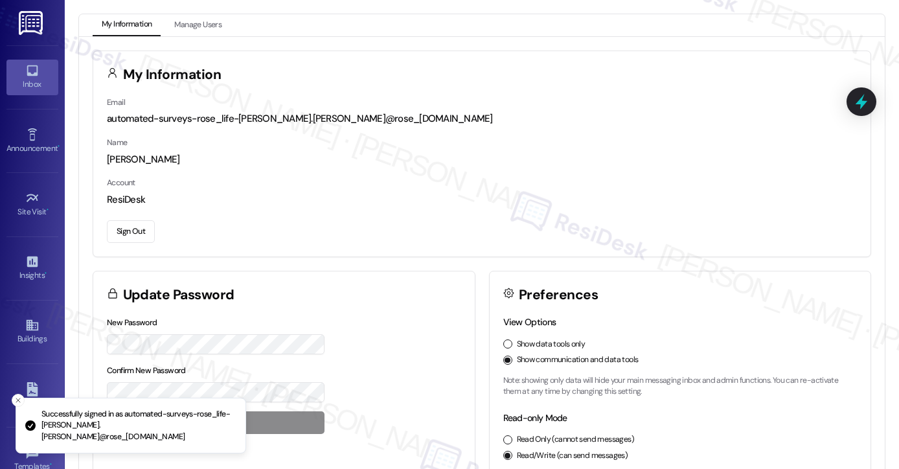 This screenshot has width=899, height=469. What do you see at coordinates (558, 295) in the screenshot?
I see `h3: Preferences` at bounding box center [558, 295].